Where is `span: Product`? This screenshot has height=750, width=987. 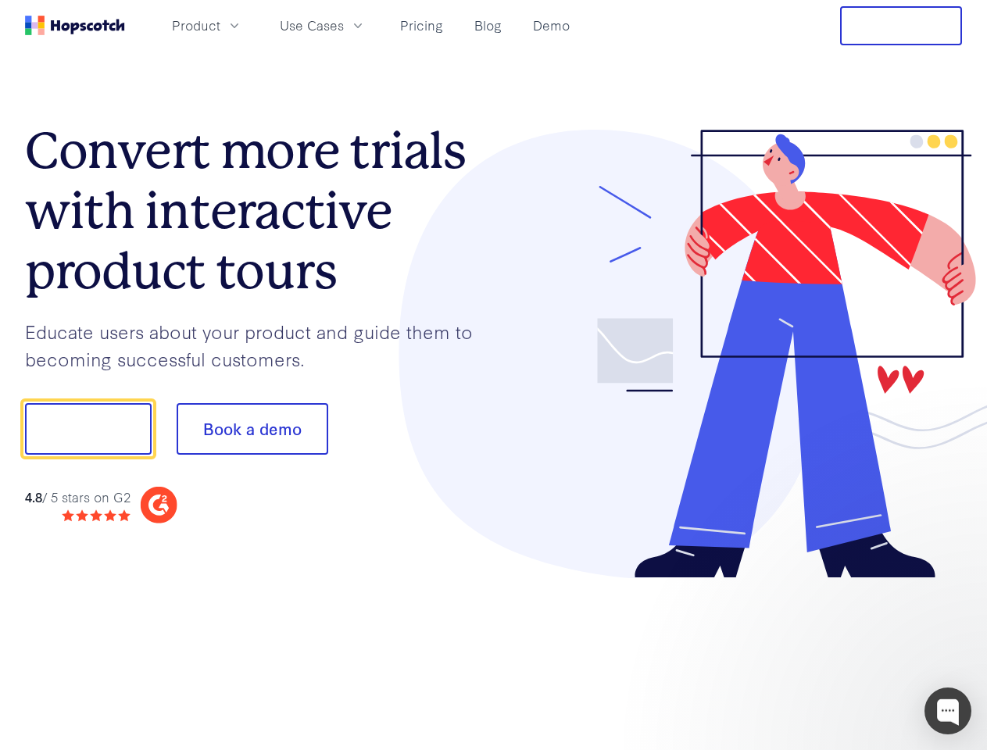 span: Product is located at coordinates (196, 25).